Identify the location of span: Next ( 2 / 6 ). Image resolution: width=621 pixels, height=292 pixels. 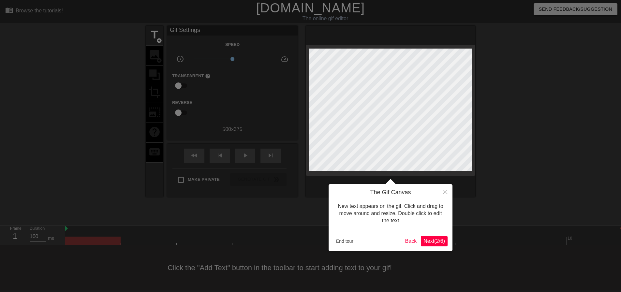
(434, 241).